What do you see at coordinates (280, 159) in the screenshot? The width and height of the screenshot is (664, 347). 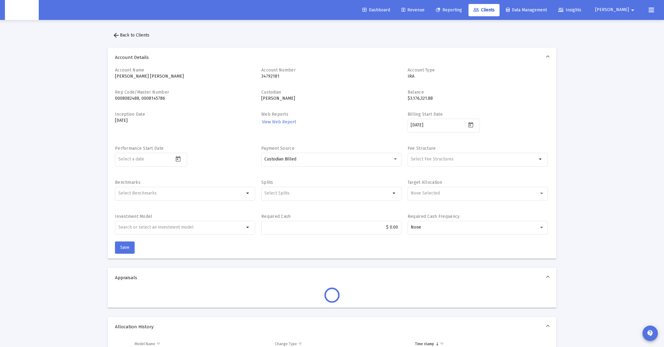 I see `span: Custodian Billed` at bounding box center [280, 159].